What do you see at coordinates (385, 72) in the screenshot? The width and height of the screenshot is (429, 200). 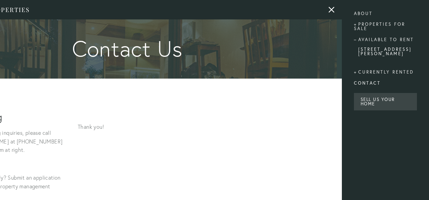 I see `div: Currently rented` at bounding box center [385, 72].